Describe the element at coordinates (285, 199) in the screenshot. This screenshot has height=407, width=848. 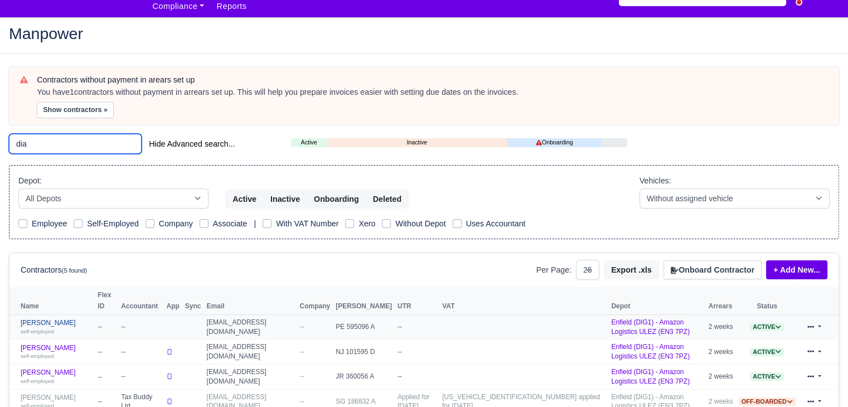
I see `button: Inactive` at that location.